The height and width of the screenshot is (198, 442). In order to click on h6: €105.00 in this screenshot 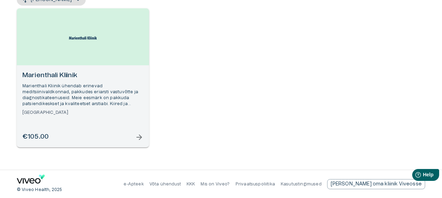, I will do `click(35, 137)`.